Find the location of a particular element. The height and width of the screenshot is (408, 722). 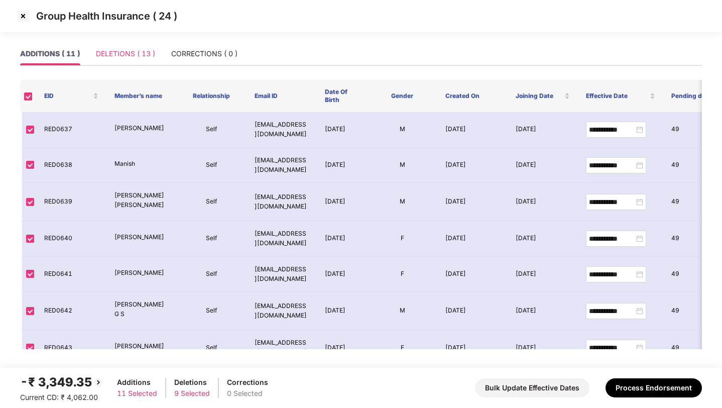

td: RED0642 is located at coordinates (71, 311).